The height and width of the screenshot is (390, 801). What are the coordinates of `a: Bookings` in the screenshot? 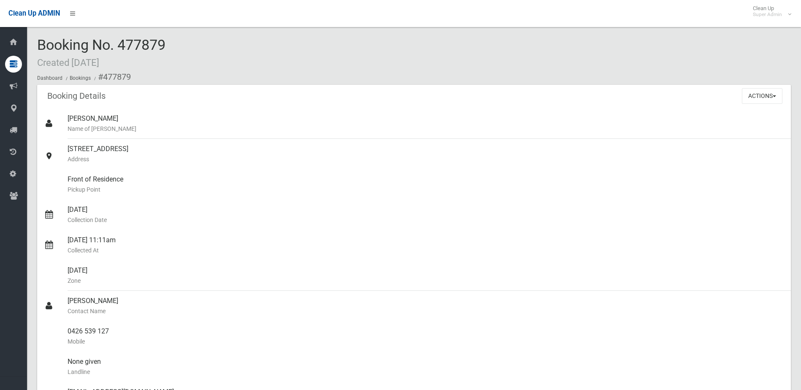 It's located at (80, 78).